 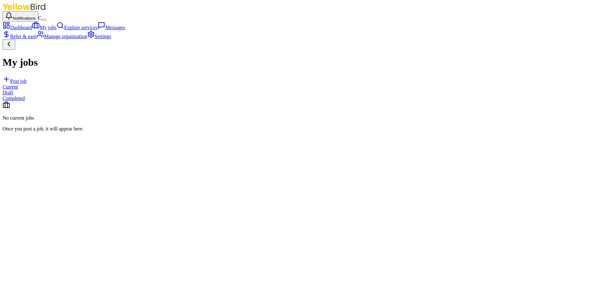 I want to click on span: Completed, so click(x=14, y=98).